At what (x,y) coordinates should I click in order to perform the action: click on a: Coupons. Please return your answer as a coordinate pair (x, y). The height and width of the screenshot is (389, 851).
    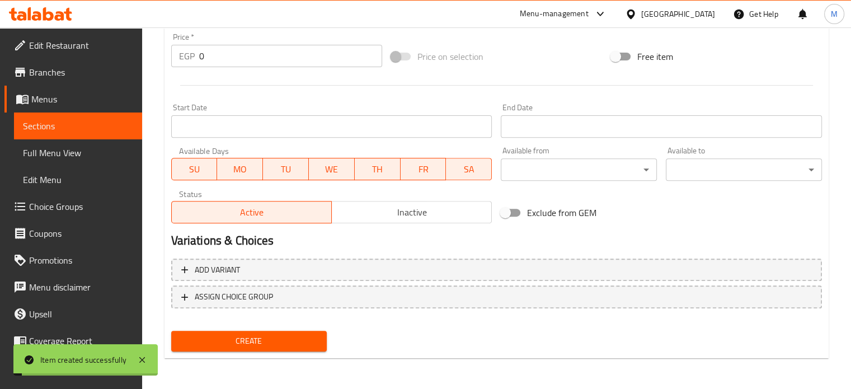
    Looking at the image, I should click on (73, 233).